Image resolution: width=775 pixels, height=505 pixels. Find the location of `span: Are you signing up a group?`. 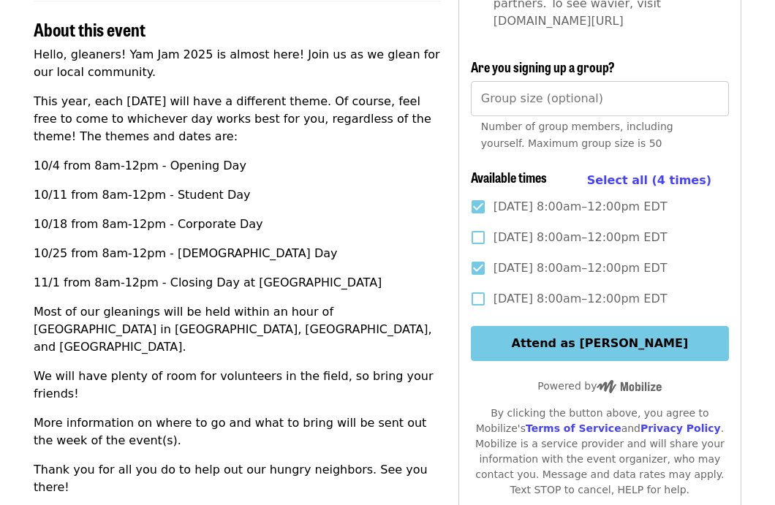

span: Are you signing up a group? is located at coordinates (542, 67).